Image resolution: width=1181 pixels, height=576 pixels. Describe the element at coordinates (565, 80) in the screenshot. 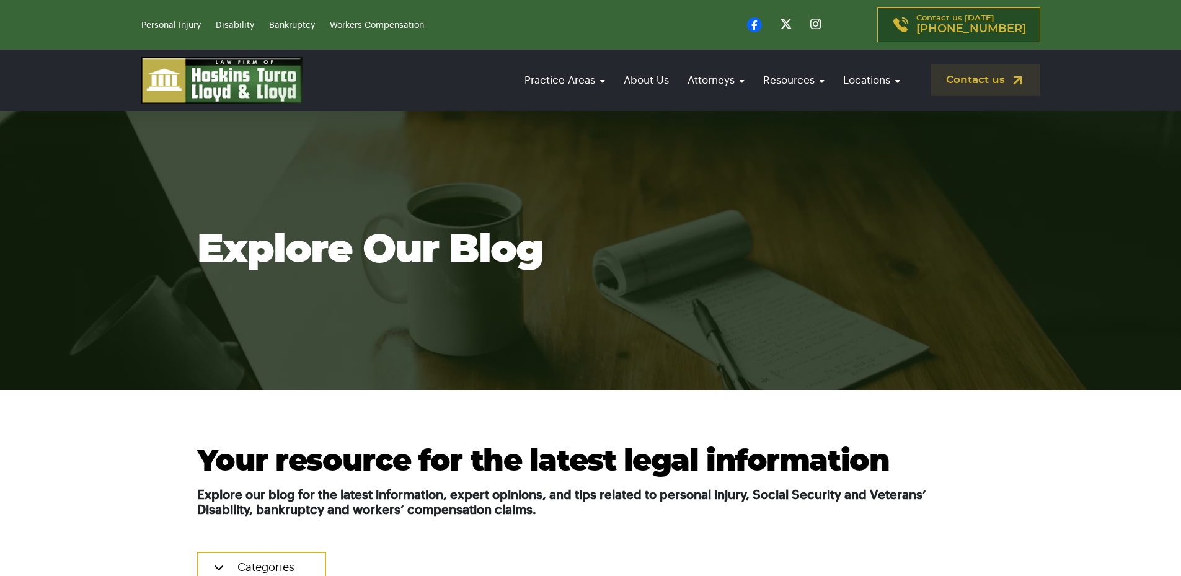

I see `a: Practice Areas` at that location.